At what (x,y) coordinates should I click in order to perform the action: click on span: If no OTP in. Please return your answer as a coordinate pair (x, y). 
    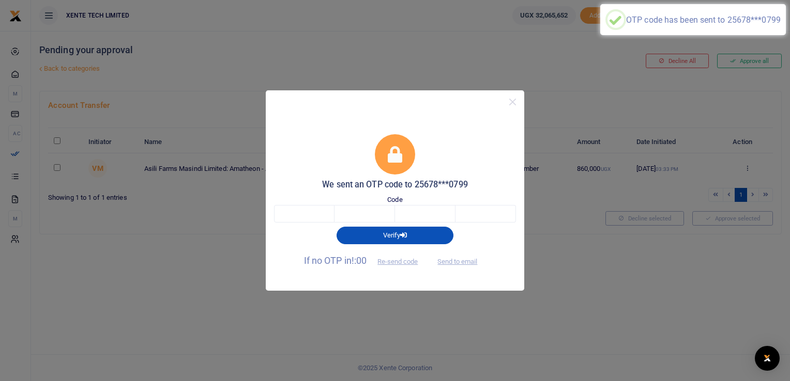
    Looking at the image, I should click on (365, 261).